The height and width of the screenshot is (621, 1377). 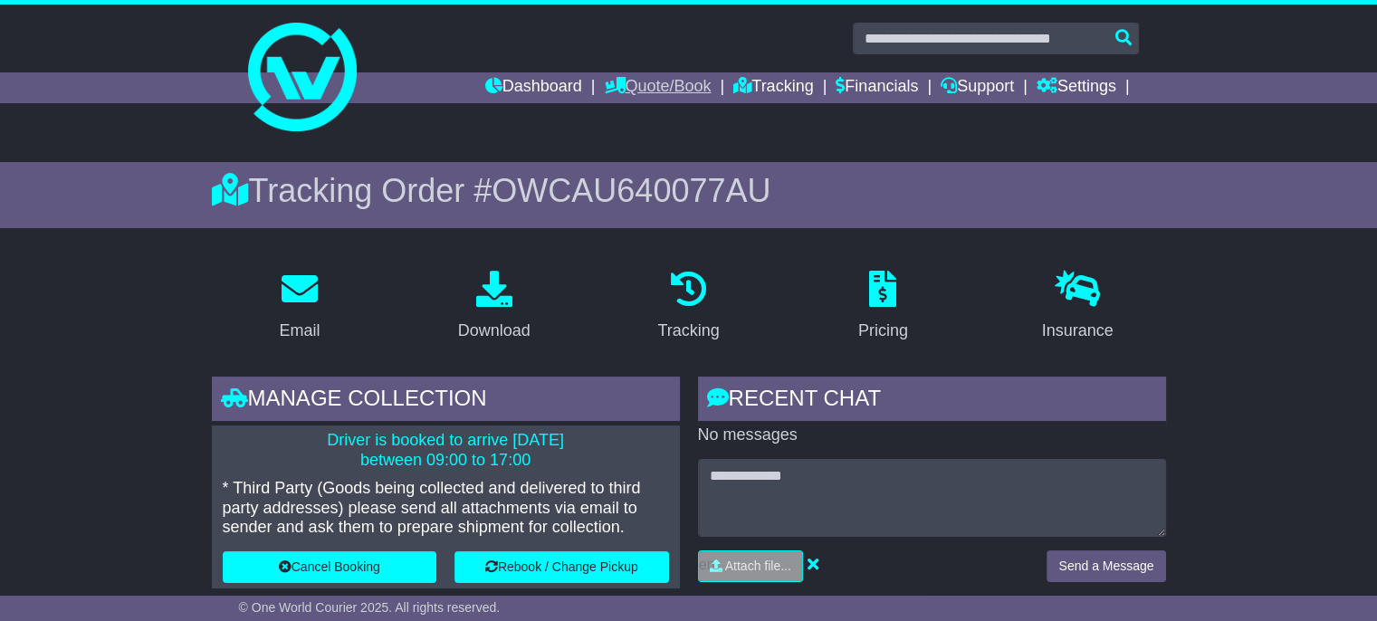 What do you see at coordinates (494, 330) in the screenshot?
I see `div: Download` at bounding box center [494, 330].